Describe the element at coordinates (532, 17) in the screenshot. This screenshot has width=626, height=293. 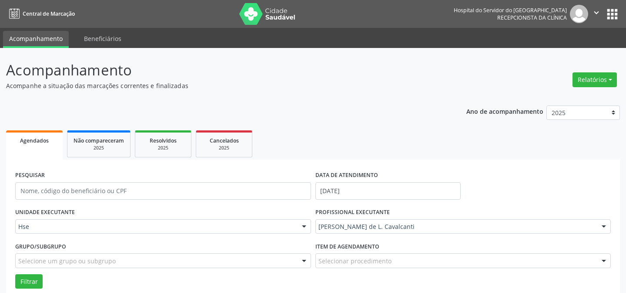
I see `span: Recepcionista da clínica` at that location.